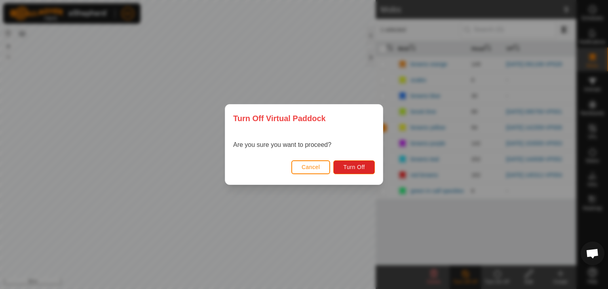  Describe the element at coordinates (592, 253) in the screenshot. I see `div: Open chat` at that location.